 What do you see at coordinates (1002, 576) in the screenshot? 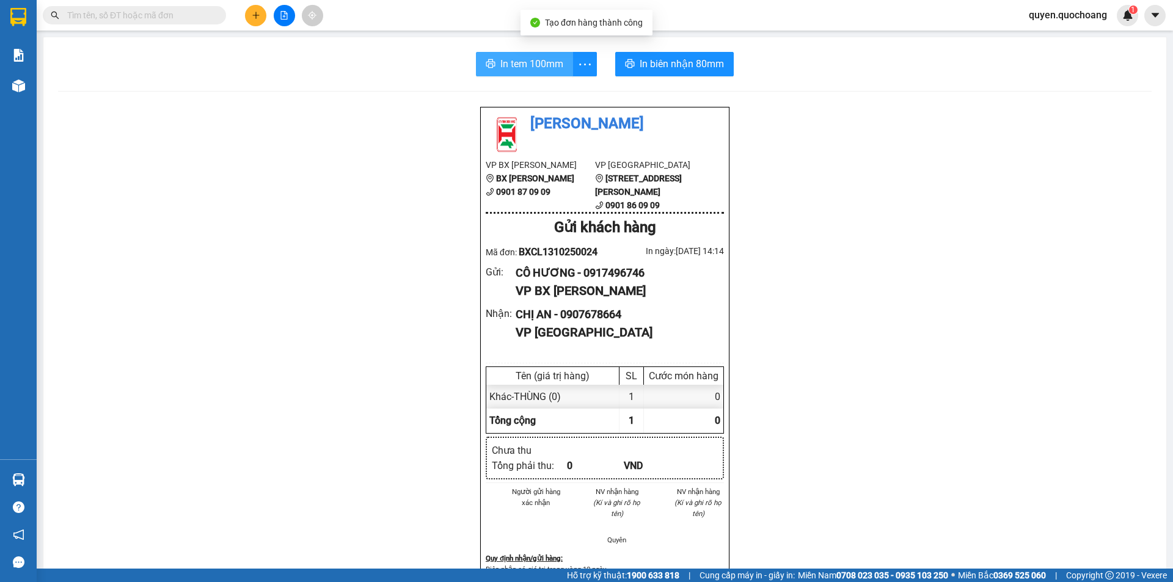
I see `span: Miền Bắc` at bounding box center [1002, 576].